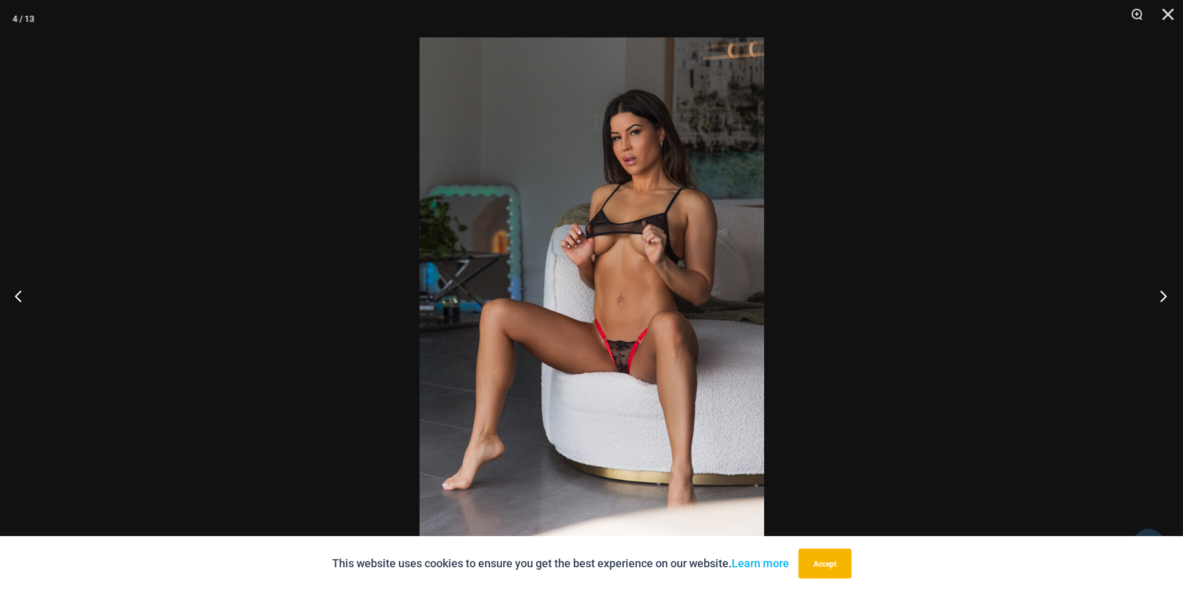  I want to click on img: Elaina BlackRed 6021 Micro Thong 07, so click(592, 295).